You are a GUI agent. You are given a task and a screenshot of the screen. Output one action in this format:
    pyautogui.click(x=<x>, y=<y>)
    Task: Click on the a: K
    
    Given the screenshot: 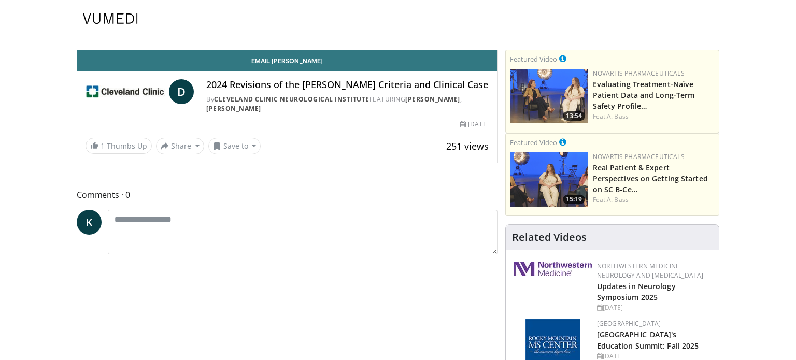 What is the action you would take?
    pyautogui.click(x=89, y=222)
    